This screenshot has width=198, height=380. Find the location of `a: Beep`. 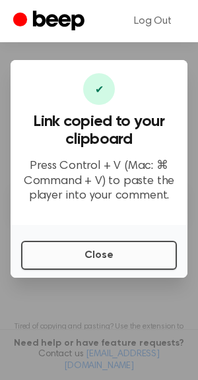

a: Beep is located at coordinates (50, 21).